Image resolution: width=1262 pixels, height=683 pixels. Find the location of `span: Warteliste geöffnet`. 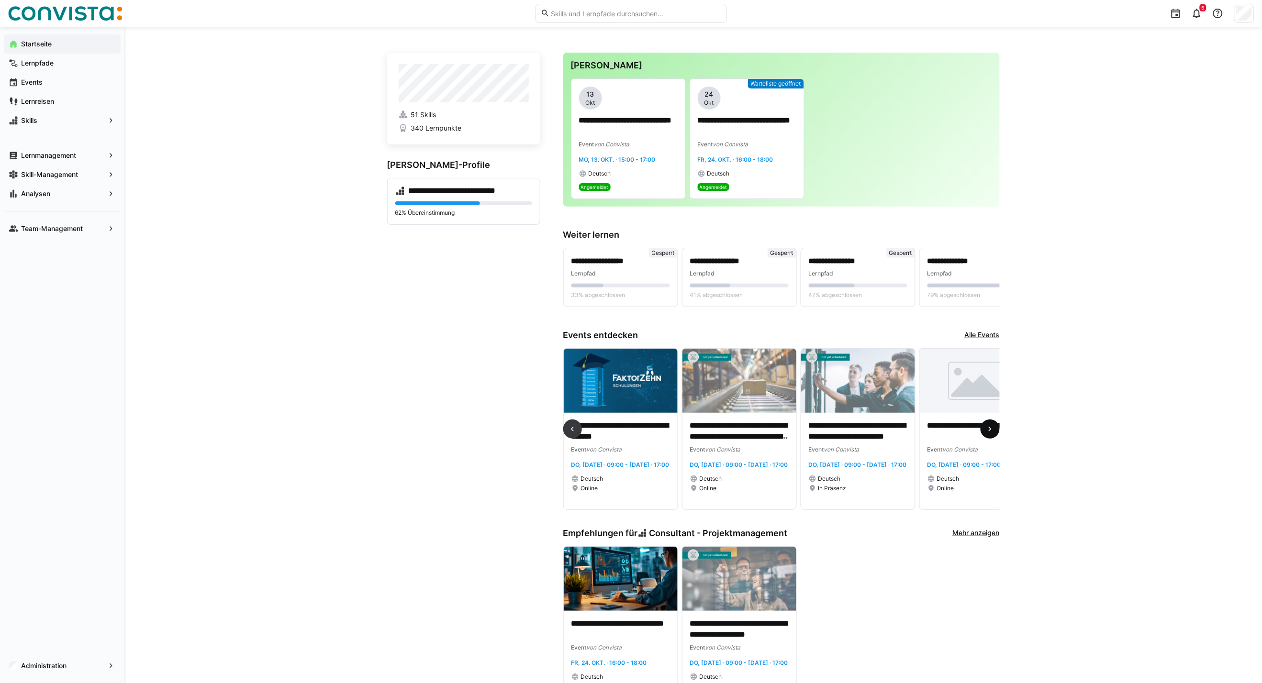

span: Warteliste geöffnet is located at coordinates (776, 84).